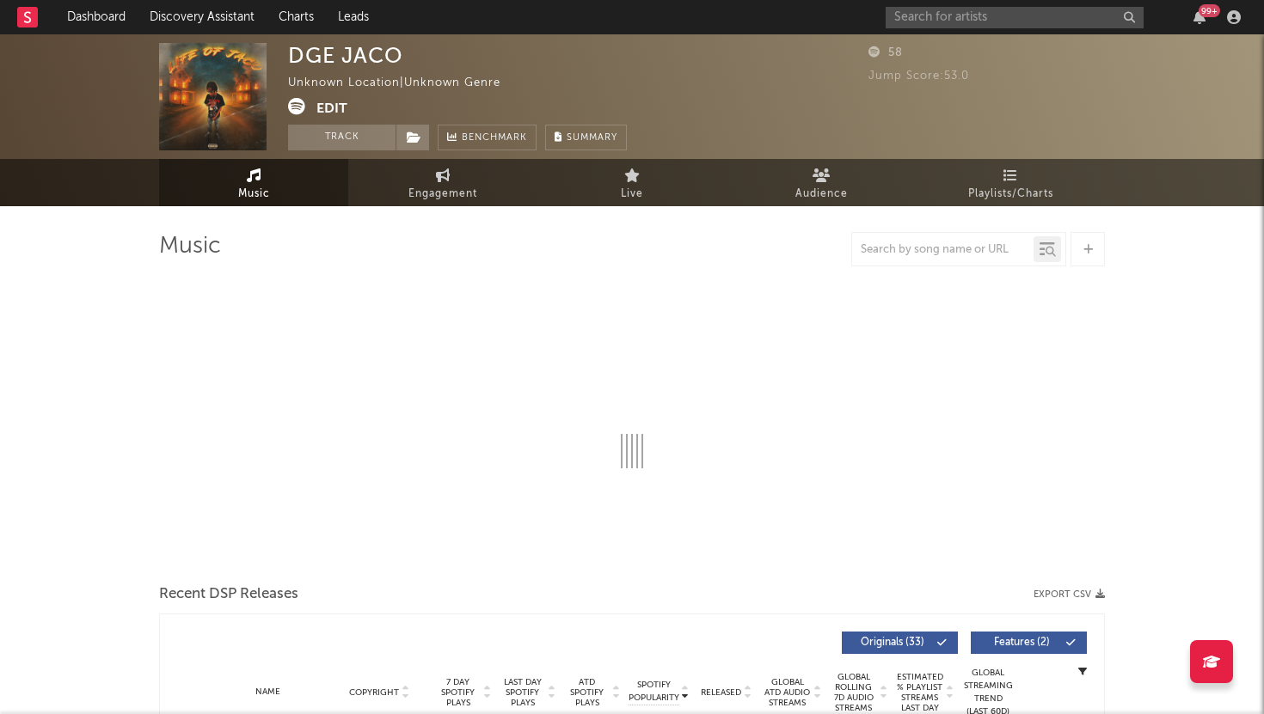 The width and height of the screenshot is (1264, 714). What do you see at coordinates (885, 52) in the screenshot?
I see `span: 58` at bounding box center [885, 52].